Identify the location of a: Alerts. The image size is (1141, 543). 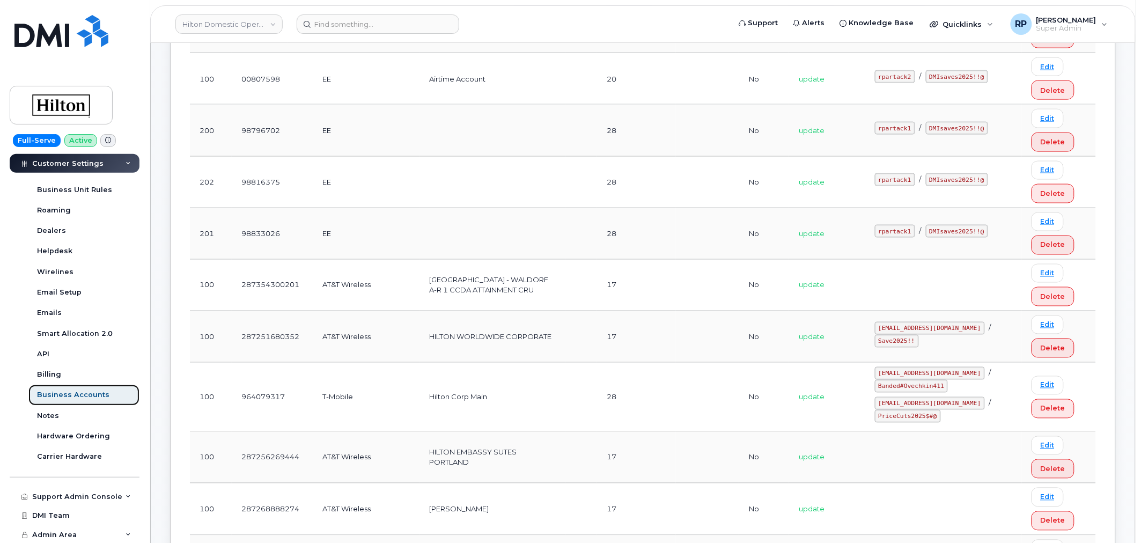
(809, 23).